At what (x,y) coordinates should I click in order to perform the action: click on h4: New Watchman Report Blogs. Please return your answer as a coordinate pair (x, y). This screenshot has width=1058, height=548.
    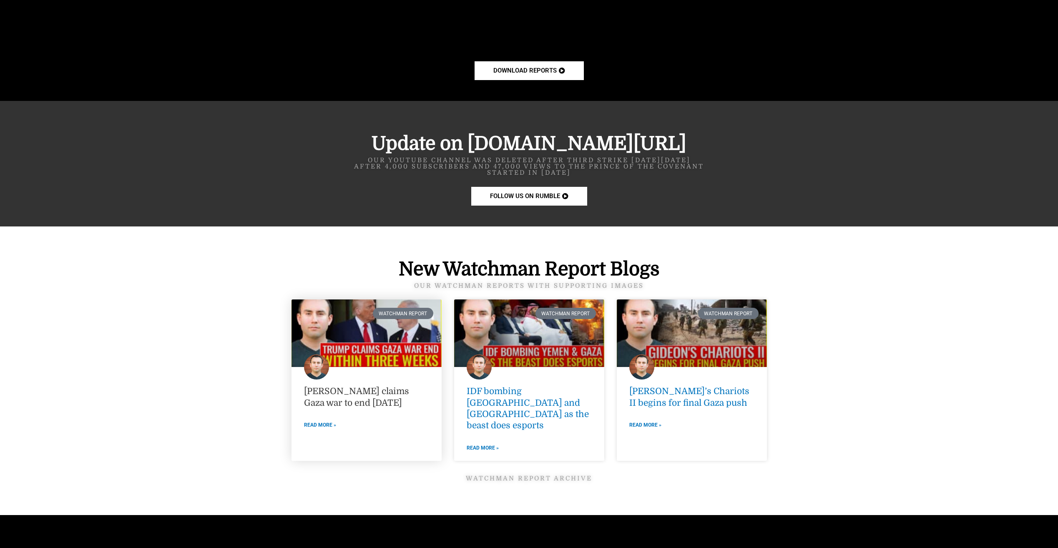
    Looking at the image, I should click on (529, 269).